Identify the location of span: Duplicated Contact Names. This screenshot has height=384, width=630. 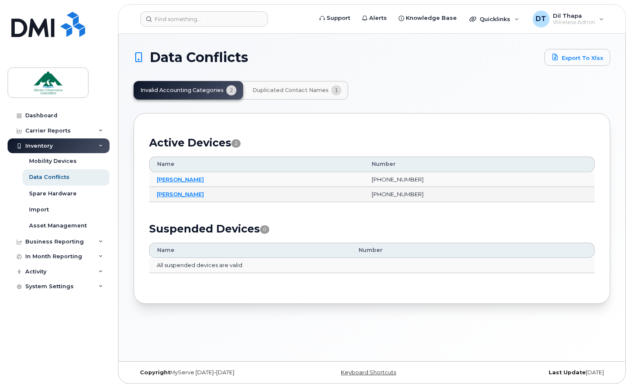
(291, 90).